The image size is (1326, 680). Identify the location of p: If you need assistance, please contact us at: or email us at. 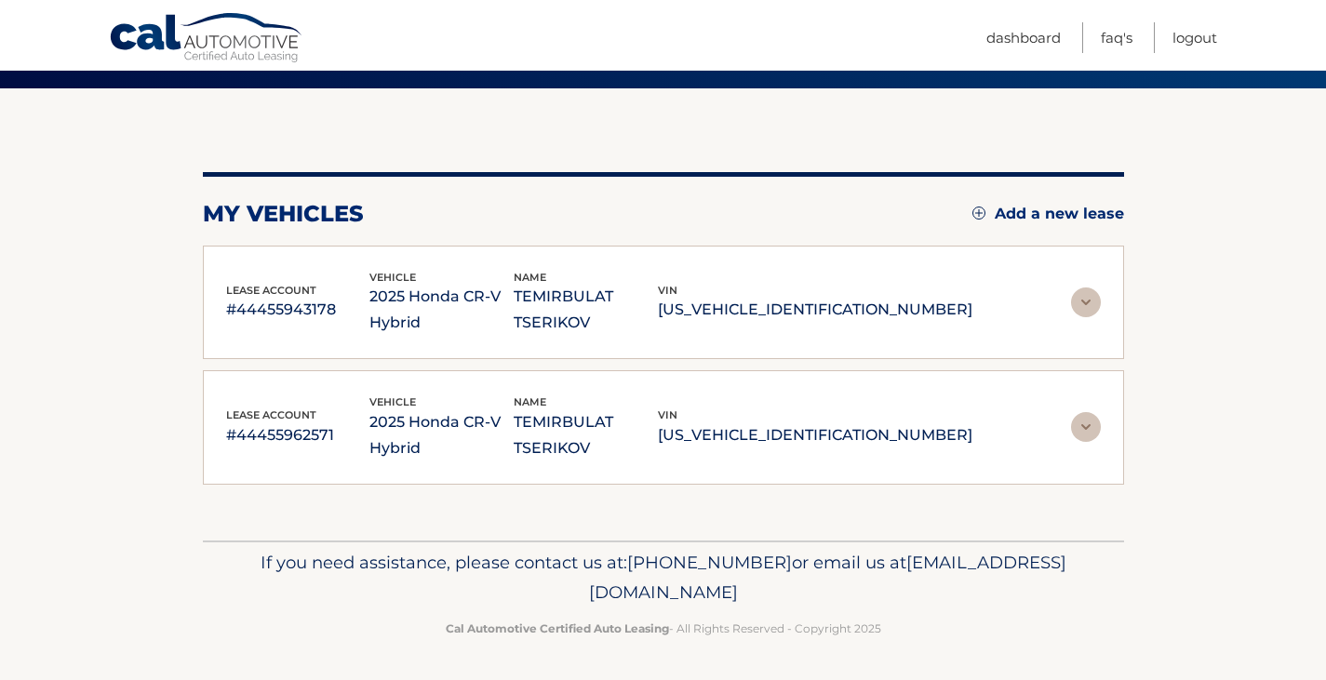
(664, 578).